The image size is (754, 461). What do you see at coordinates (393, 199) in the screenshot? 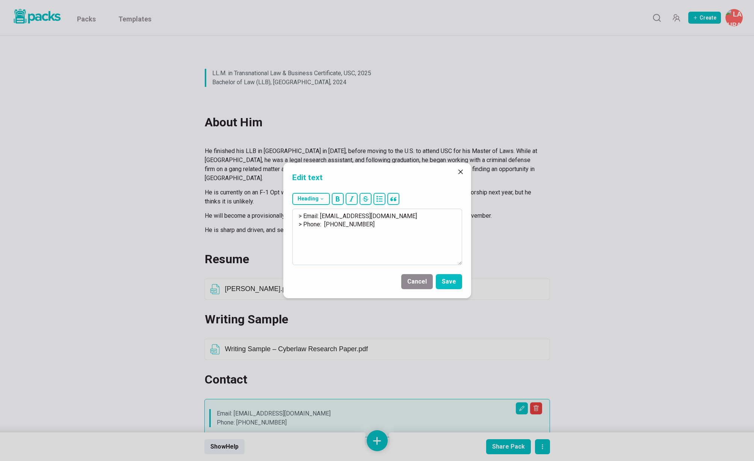
I see `button: block quote` at bounding box center [393, 199].